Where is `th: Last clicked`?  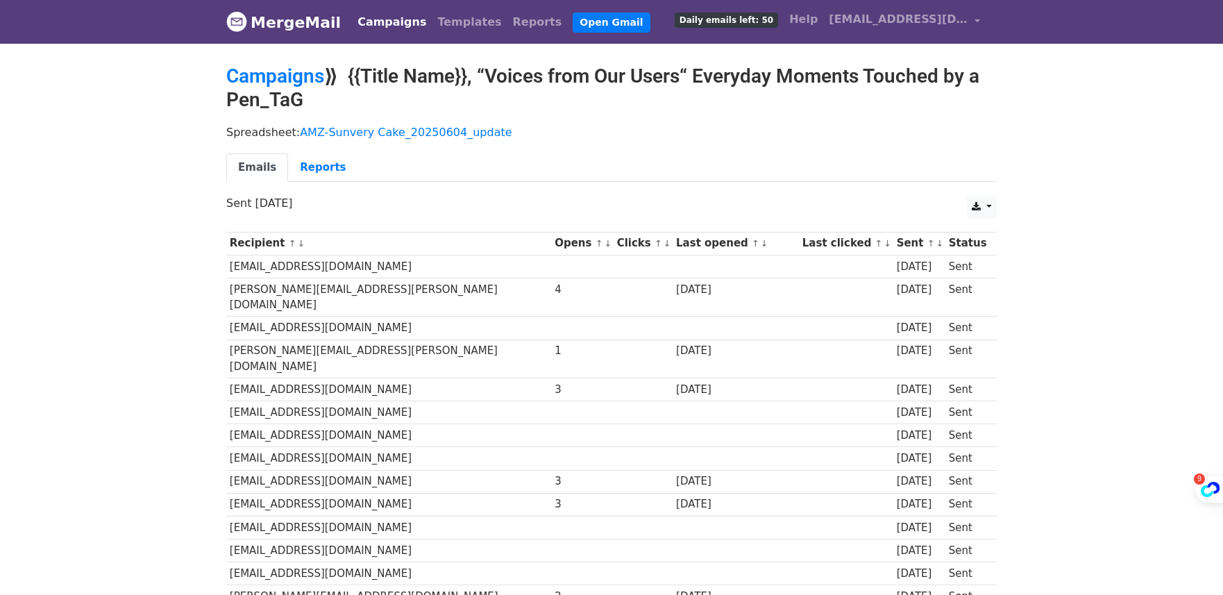 th: Last clicked is located at coordinates (846, 243).